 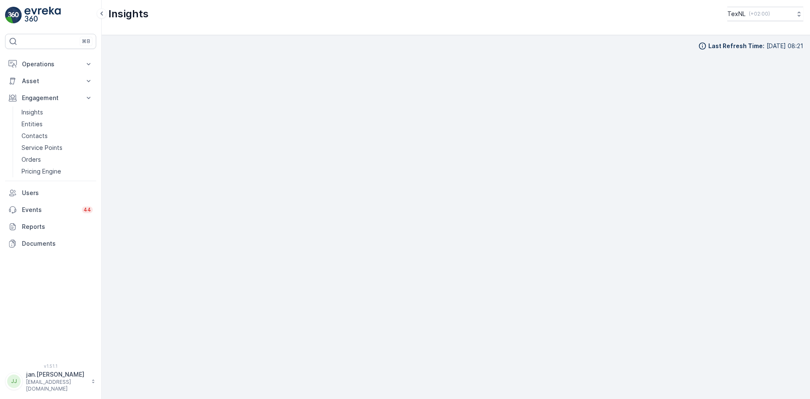 What do you see at coordinates (51, 98) in the screenshot?
I see `p: Engagement` at bounding box center [51, 98].